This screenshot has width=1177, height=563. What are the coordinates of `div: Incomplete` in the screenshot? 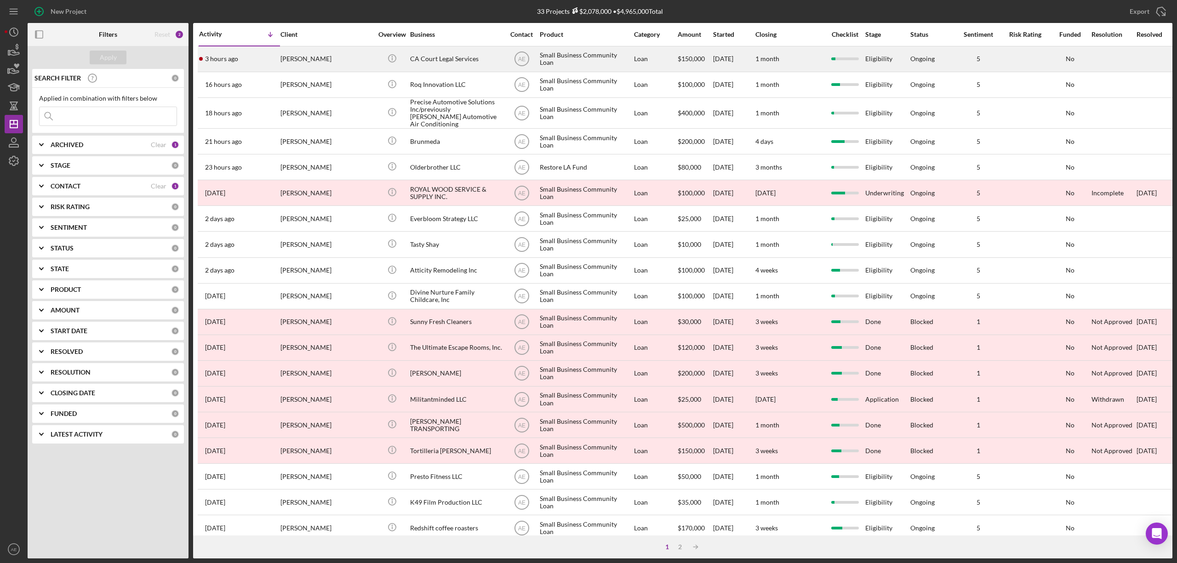 It's located at (1107, 193).